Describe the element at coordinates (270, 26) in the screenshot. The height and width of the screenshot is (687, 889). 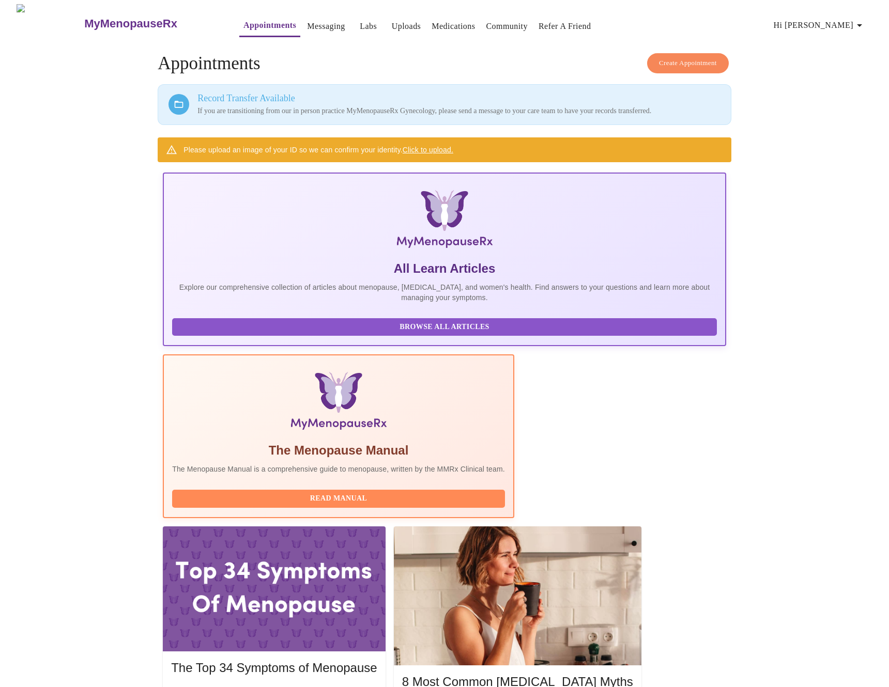
I see `button: Appointments` at that location.